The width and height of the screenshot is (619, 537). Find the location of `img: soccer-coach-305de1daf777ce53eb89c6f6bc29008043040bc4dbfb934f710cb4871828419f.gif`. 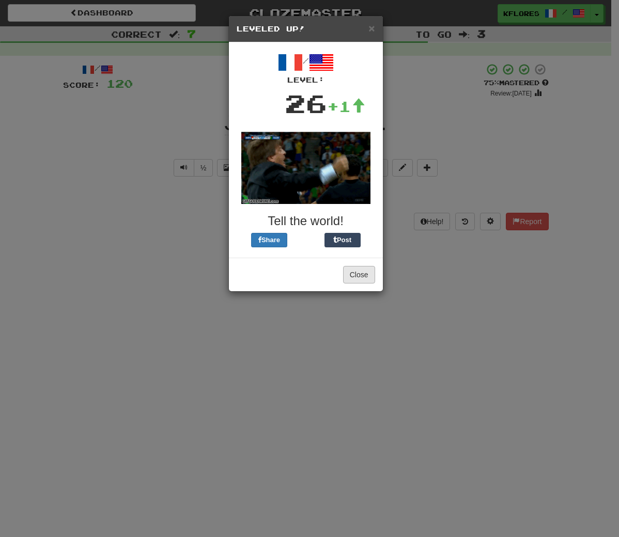

img: soccer-coach-305de1daf777ce53eb89c6f6bc29008043040bc4dbfb934f710cb4871828419f.gif is located at coordinates (306, 168).